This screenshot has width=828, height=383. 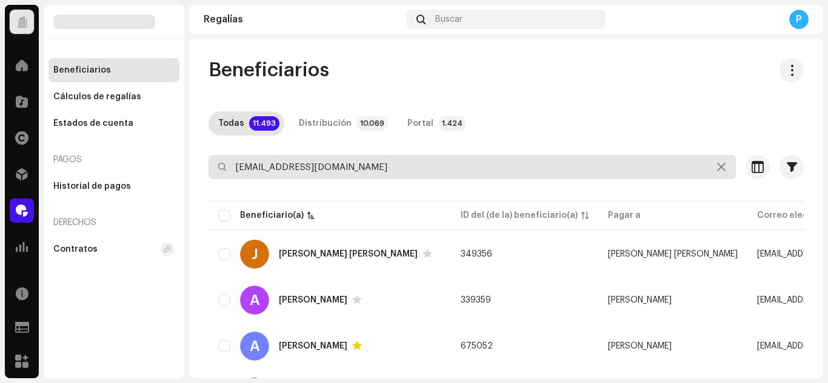 What do you see at coordinates (639, 347) in the screenshot?
I see `span: Akira Kumpis` at bounding box center [639, 347].